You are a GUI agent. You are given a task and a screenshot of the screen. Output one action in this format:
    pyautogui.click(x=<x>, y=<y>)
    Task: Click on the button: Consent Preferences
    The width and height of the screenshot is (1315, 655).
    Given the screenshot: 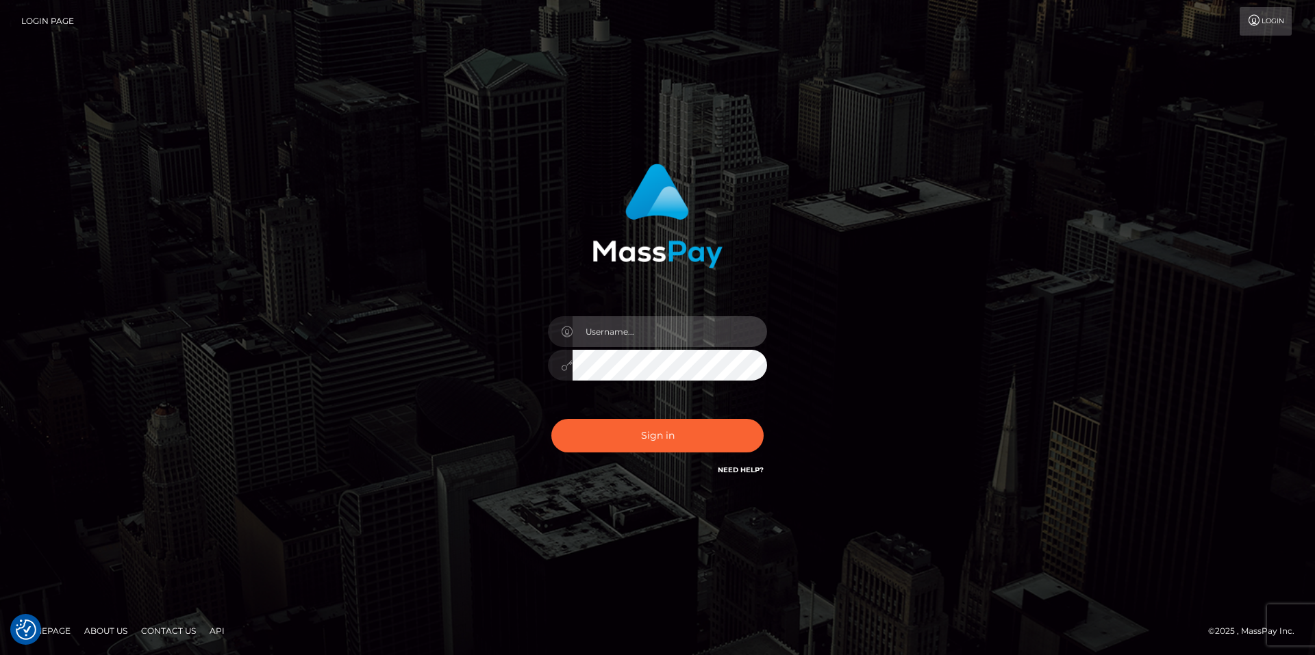 What is the action you would take?
    pyautogui.click(x=26, y=630)
    